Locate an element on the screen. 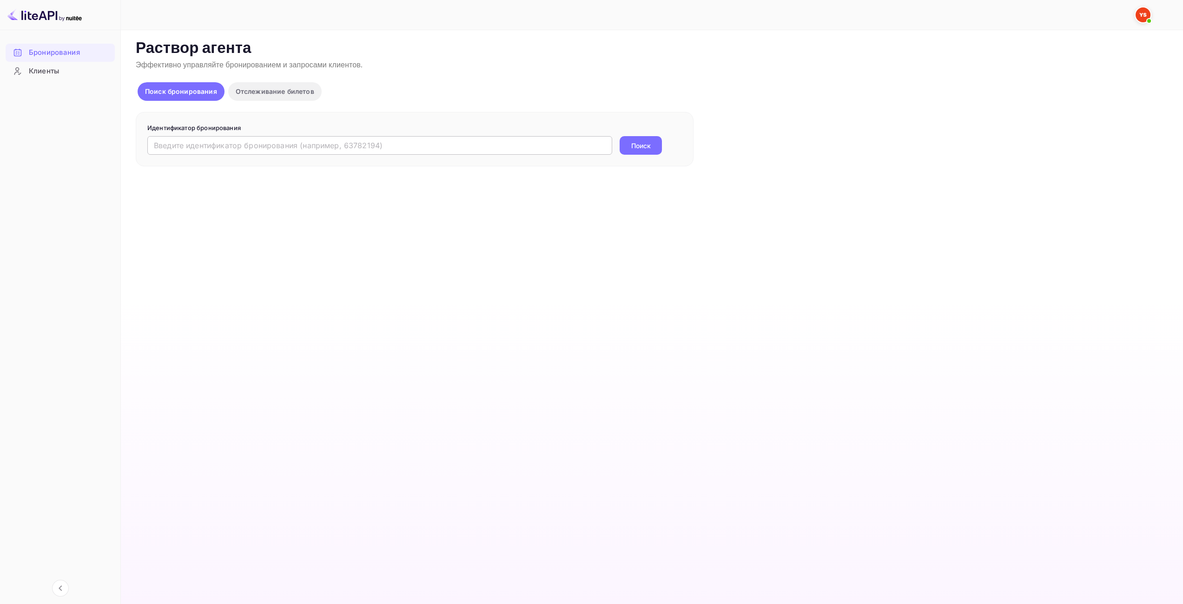  input: Введите идентификатор бронирования (например, 63782194) is located at coordinates (380, 146).